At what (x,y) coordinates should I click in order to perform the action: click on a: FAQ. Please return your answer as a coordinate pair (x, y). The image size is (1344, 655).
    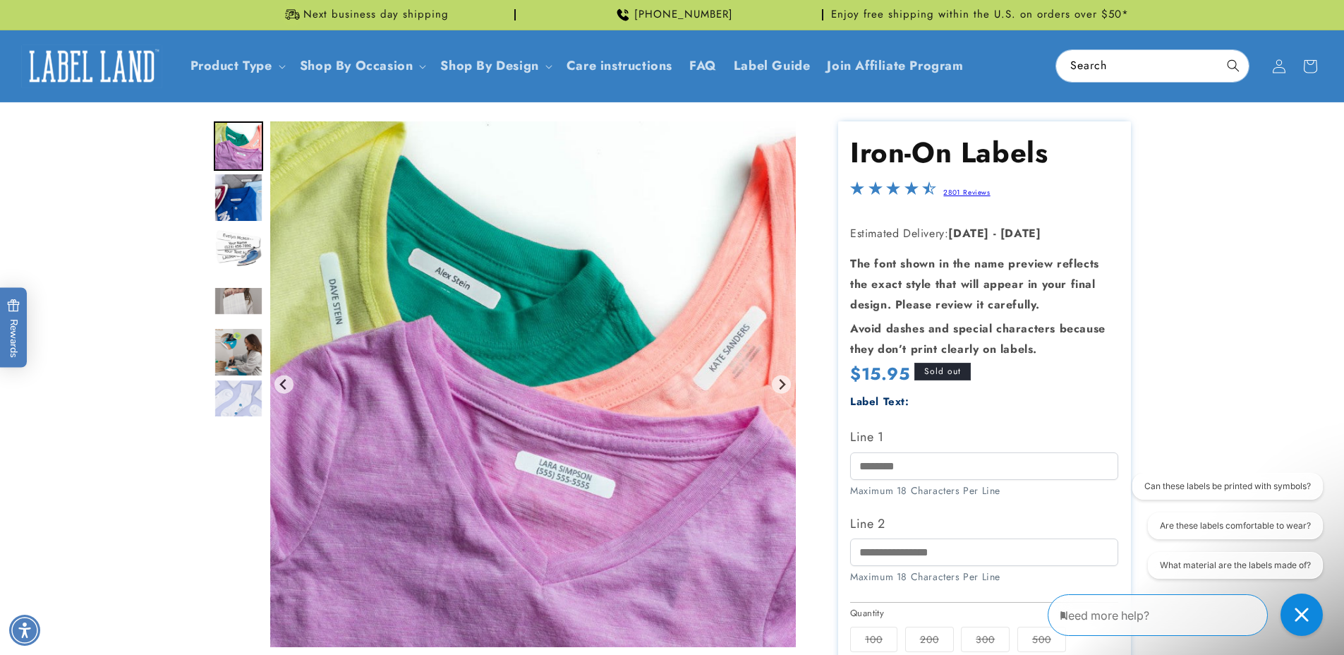
    Looking at the image, I should click on (702, 66).